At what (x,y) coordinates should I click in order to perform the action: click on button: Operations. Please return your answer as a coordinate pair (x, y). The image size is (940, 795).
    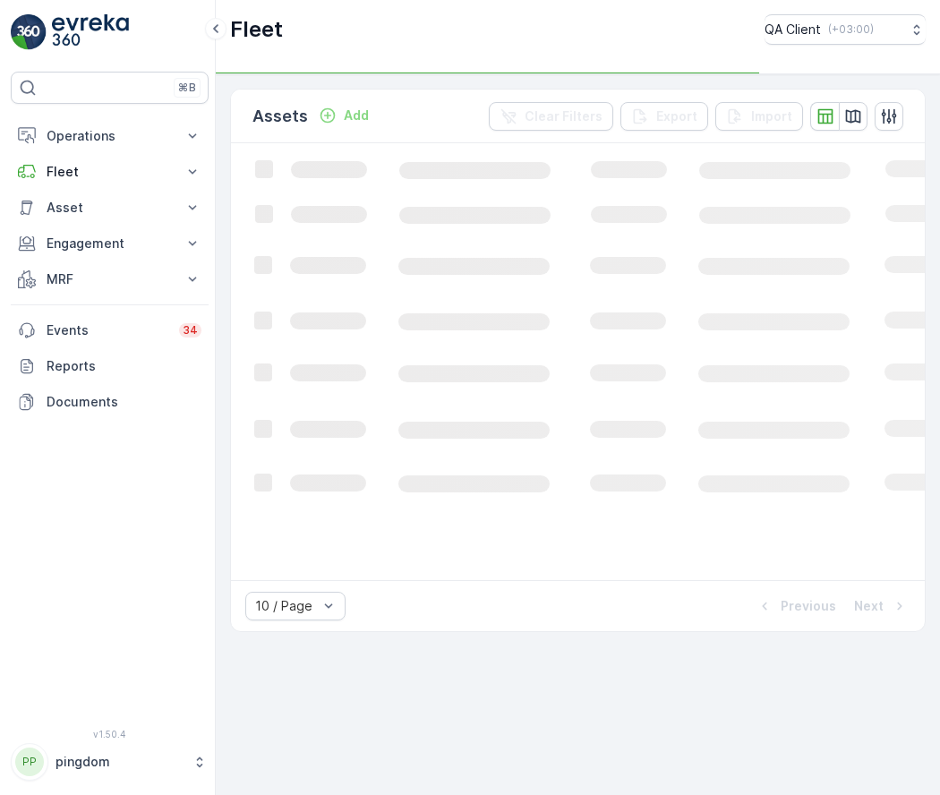
    Looking at the image, I should click on (109, 136).